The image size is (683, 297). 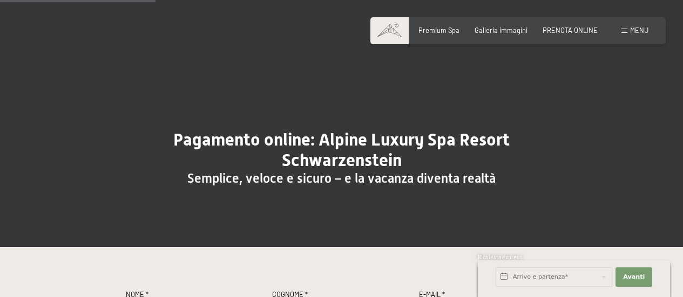 I want to click on span: Avanti, so click(x=633, y=277).